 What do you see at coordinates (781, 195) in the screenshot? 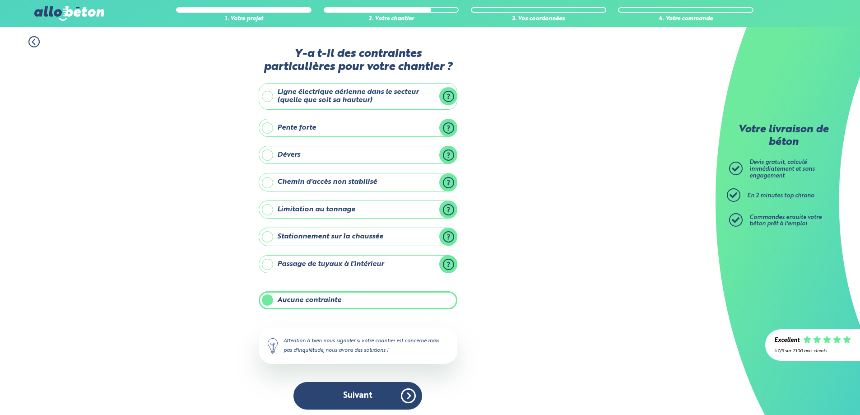
I see `span: En 2 minutes top chrono` at bounding box center [781, 195].